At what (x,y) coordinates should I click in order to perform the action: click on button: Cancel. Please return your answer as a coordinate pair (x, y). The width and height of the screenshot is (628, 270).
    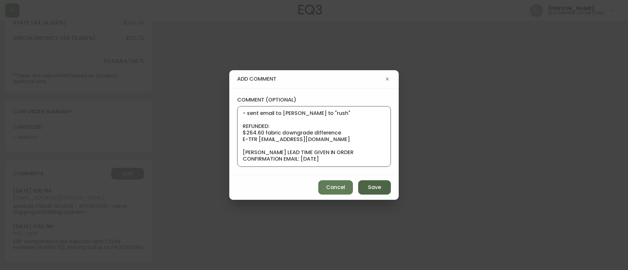
    Looking at the image, I should click on (336, 188).